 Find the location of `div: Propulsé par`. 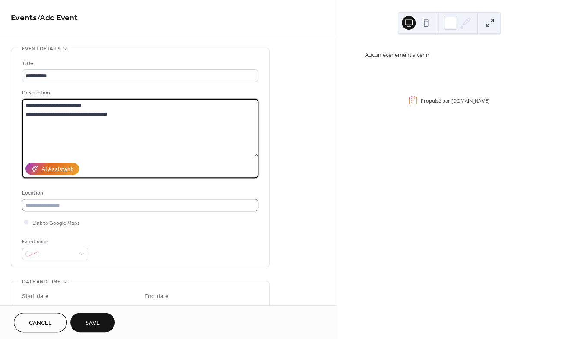

div: Propulsé par is located at coordinates (456, 100).